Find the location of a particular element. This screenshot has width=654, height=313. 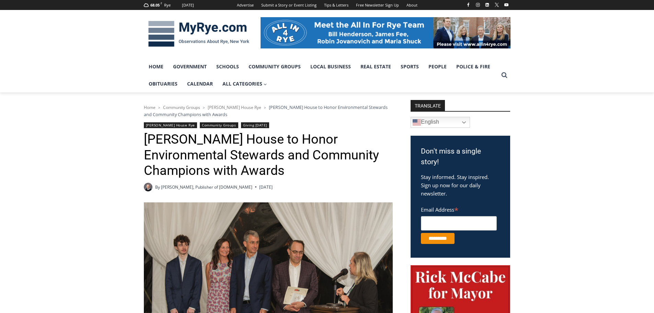

a: Real Estate is located at coordinates (376, 67).